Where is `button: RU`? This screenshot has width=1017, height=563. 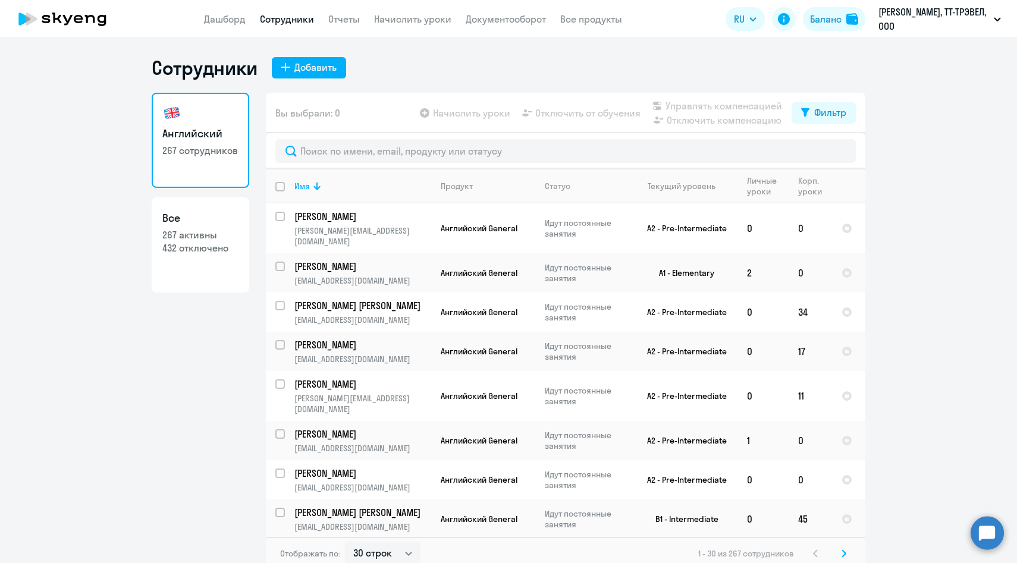 button: RU is located at coordinates (745, 19).